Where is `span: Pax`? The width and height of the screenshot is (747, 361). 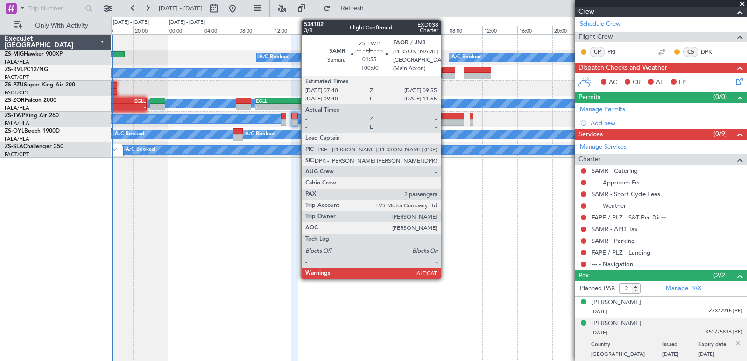 span: Pax is located at coordinates (584, 275).